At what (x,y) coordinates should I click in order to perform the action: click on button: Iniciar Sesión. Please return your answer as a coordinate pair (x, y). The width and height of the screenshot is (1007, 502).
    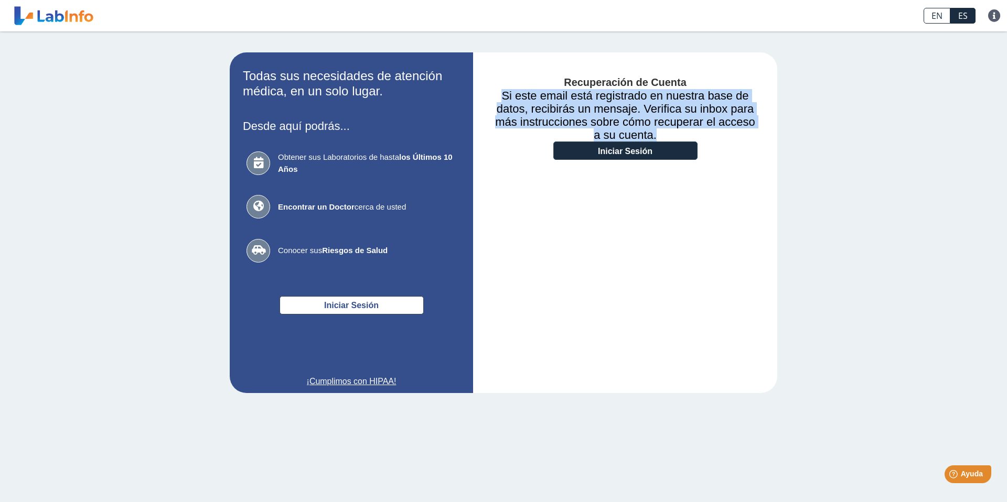
    Looking at the image, I should click on (351, 305).